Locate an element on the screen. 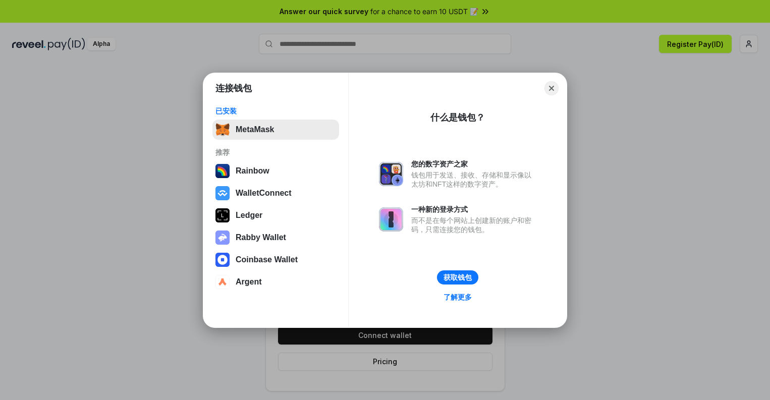  div: MetaMask is located at coordinates (255, 130).